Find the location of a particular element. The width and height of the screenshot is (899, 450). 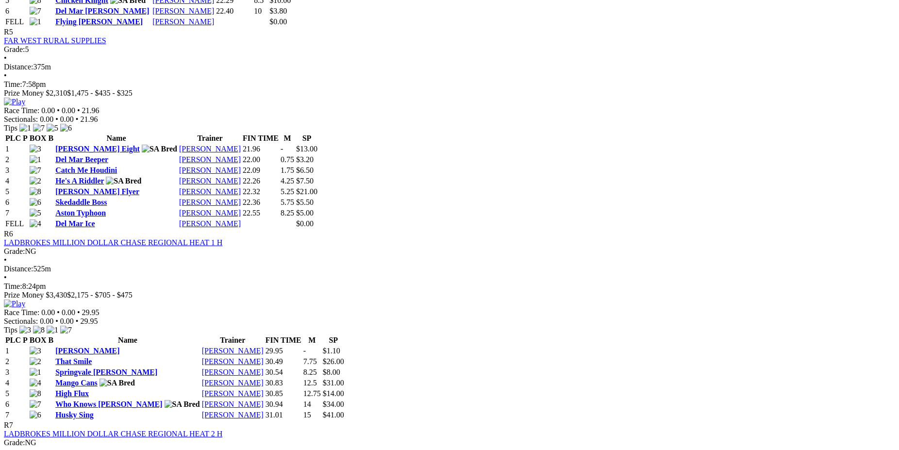

img: Play is located at coordinates (15, 102).